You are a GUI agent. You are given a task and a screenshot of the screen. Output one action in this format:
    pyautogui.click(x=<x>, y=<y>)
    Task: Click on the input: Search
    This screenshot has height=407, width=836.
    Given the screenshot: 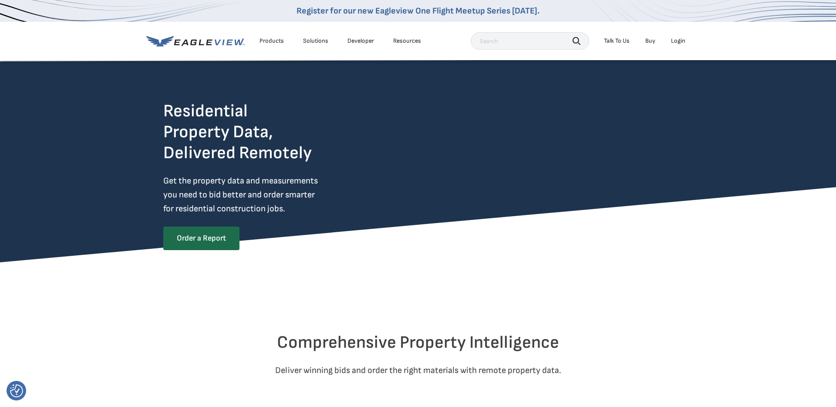 What is the action you would take?
    pyautogui.click(x=530, y=41)
    